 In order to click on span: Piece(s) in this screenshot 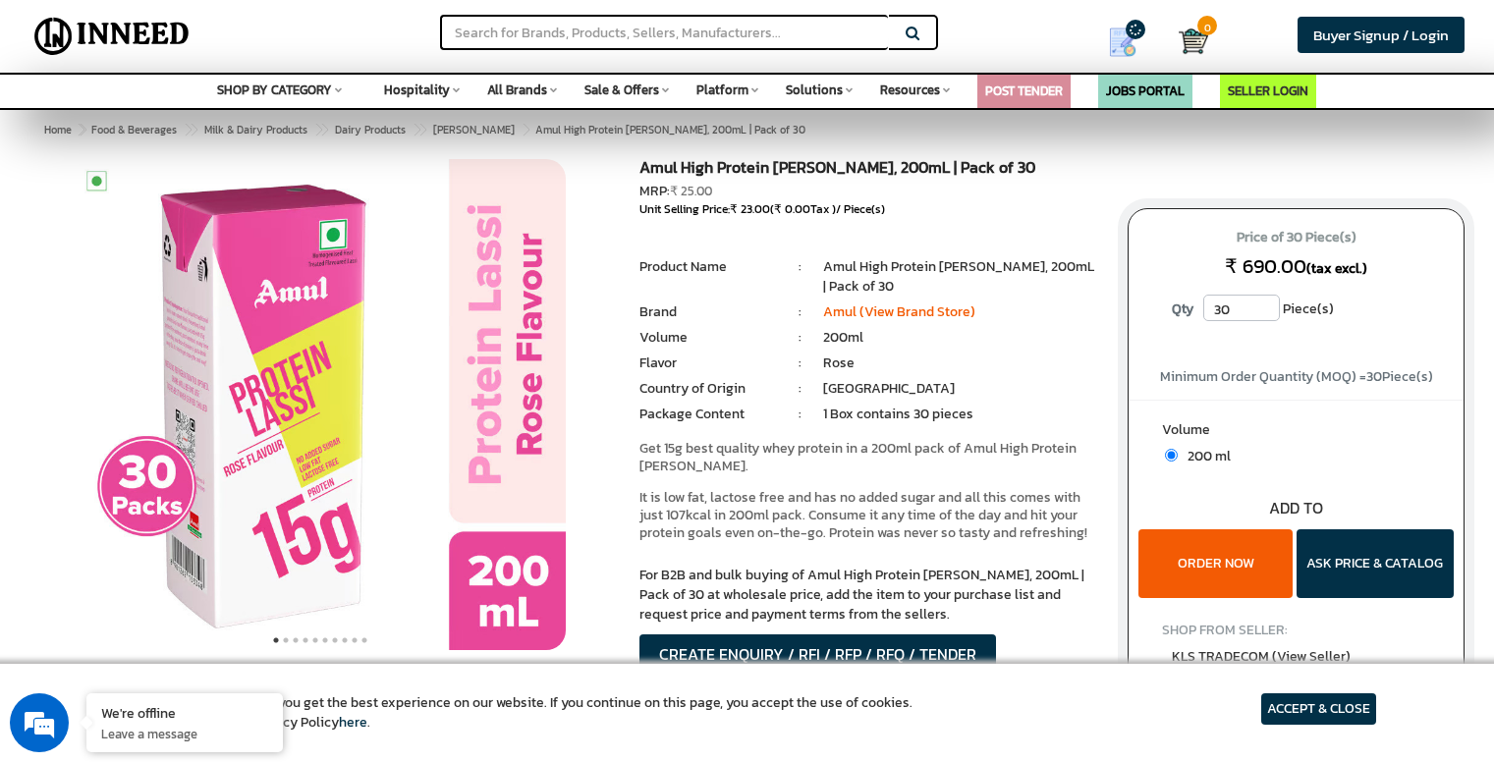, I will do `click(1308, 309)`.